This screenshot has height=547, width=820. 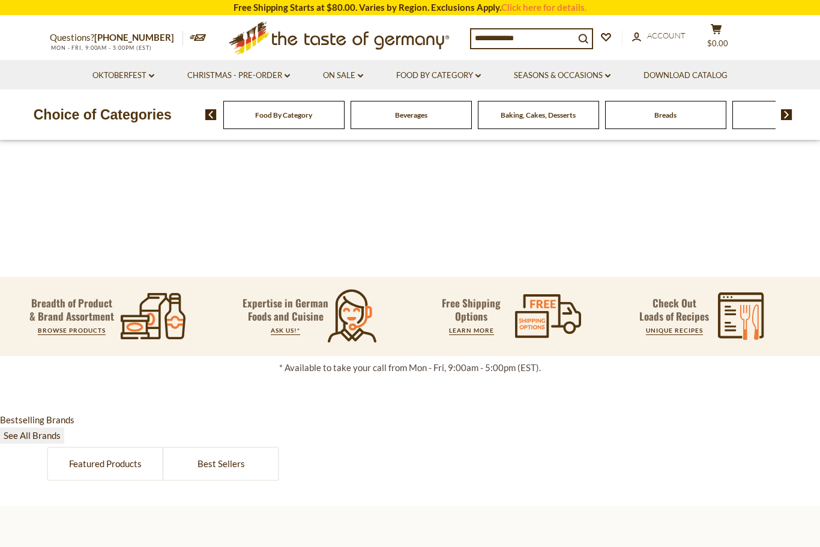 What do you see at coordinates (686, 76) in the screenshot?
I see `a: Download Catalog` at bounding box center [686, 76].